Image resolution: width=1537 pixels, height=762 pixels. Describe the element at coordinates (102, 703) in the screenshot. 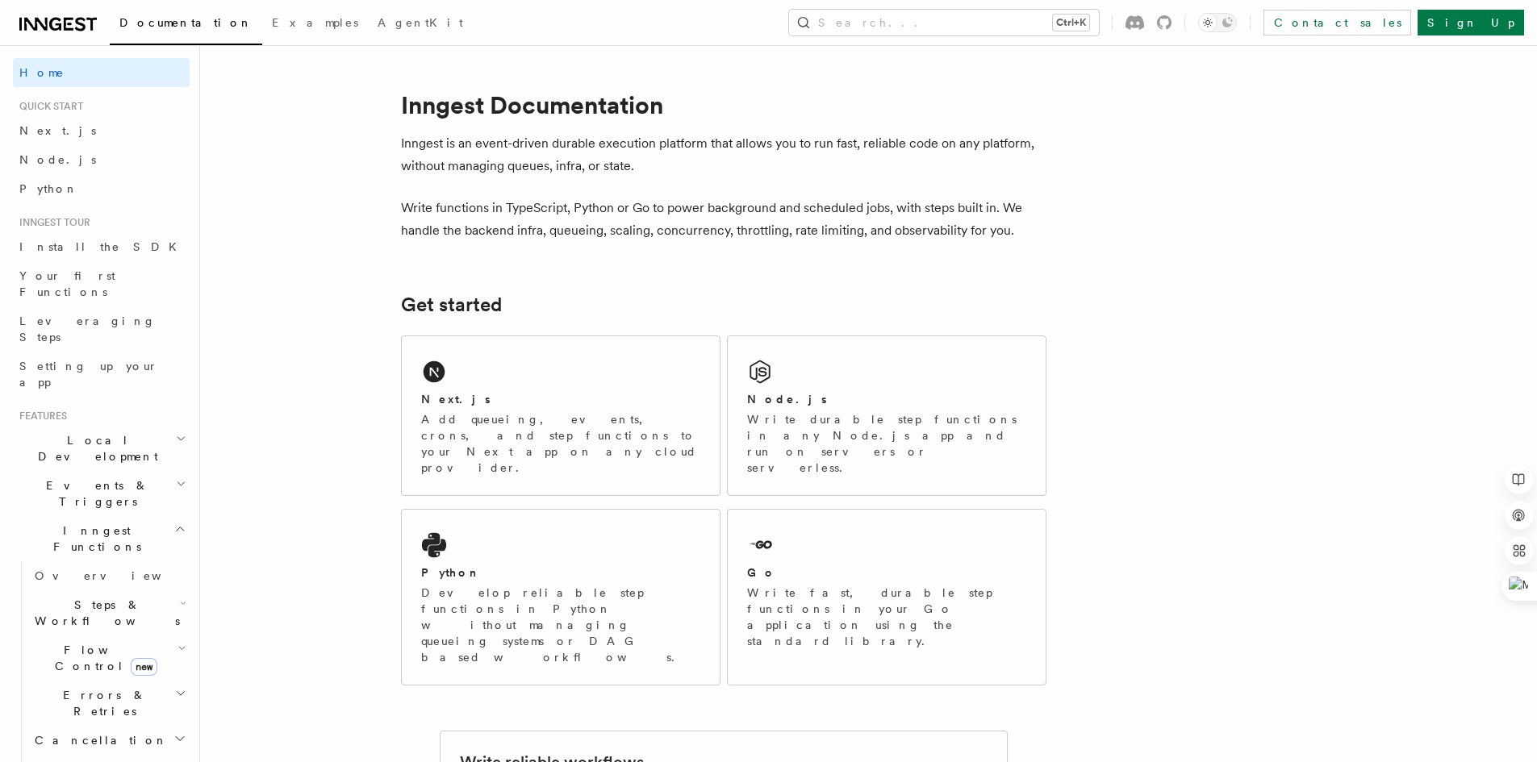

I see `span: Errors & Retries` at that location.